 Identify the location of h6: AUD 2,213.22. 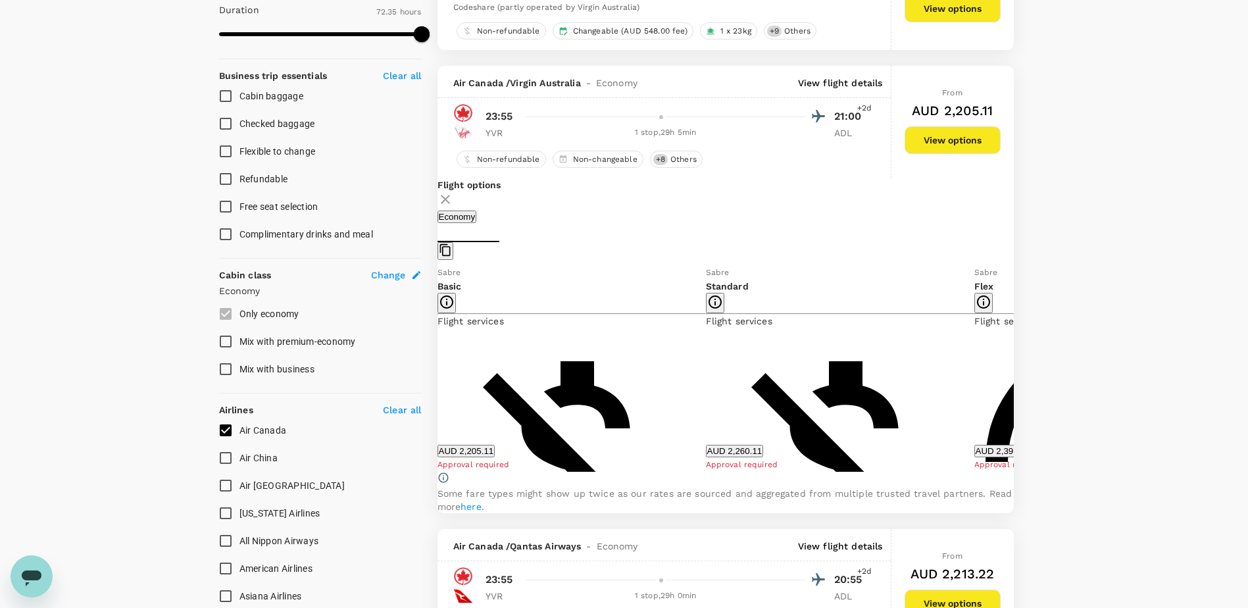
(953, 574).